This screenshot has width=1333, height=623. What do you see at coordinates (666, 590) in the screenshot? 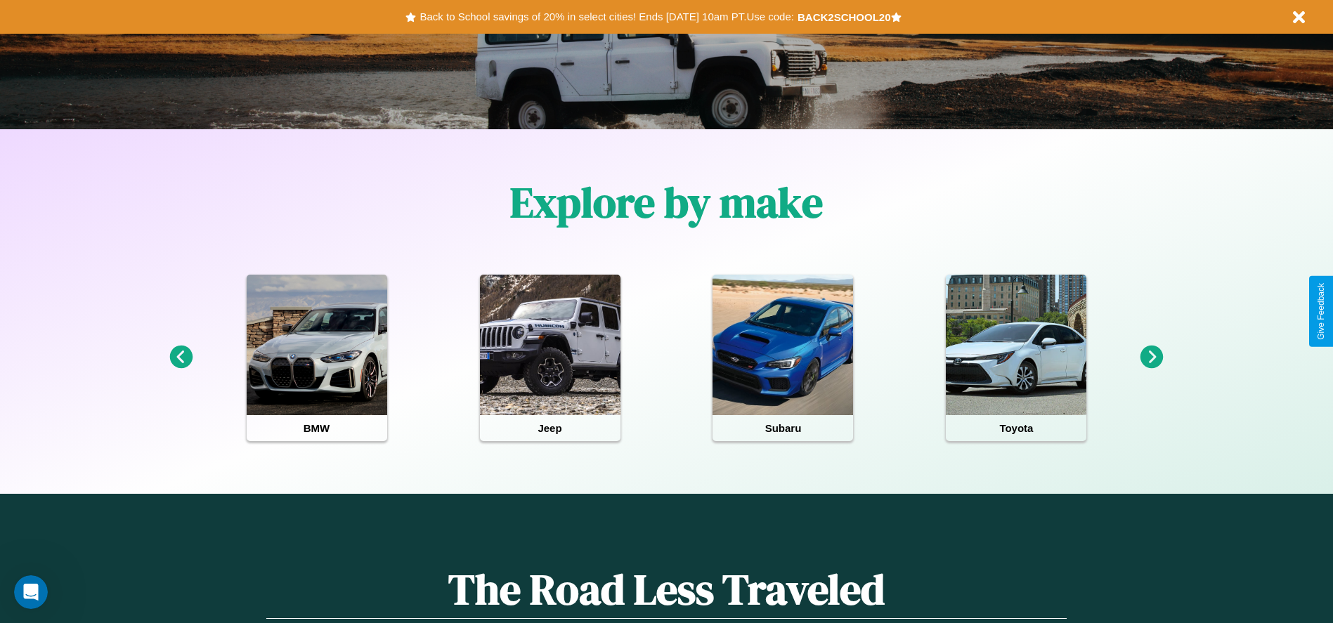
I see `h1: The Road Less Traveled` at bounding box center [666, 590].